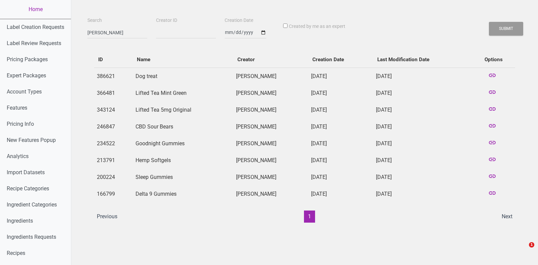  Describe the element at coordinates (183, 127) in the screenshot. I see `td: CBD Sour Bears` at that location.